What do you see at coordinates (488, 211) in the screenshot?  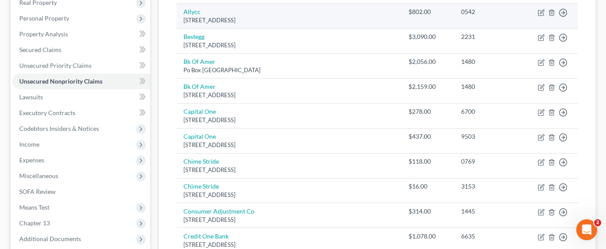 I see `div: 1445` at bounding box center [488, 211].